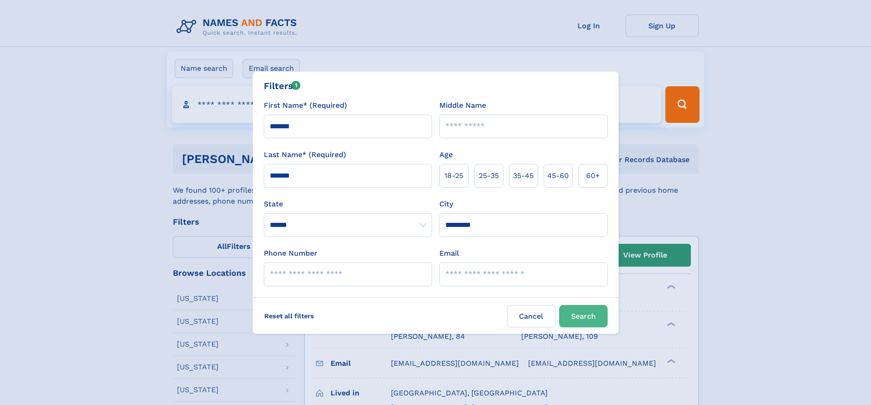  What do you see at coordinates (489, 176) in the screenshot?
I see `span: 25‑35` at bounding box center [489, 176].